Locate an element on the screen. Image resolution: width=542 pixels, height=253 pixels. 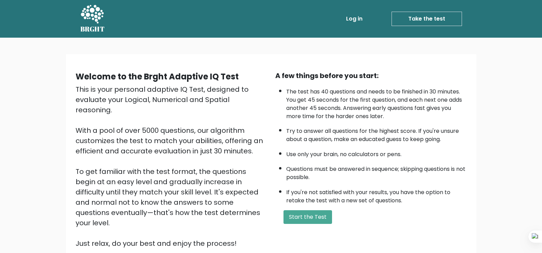
a: Log in is located at coordinates (354, 19).